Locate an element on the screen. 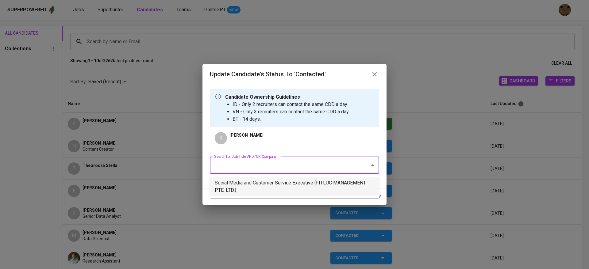 This screenshot has width=589, height=269. li: Social Media and Customer Service Executive (FITLUC MANAGEMENT PTE. LTD.) is located at coordinates (295, 187).